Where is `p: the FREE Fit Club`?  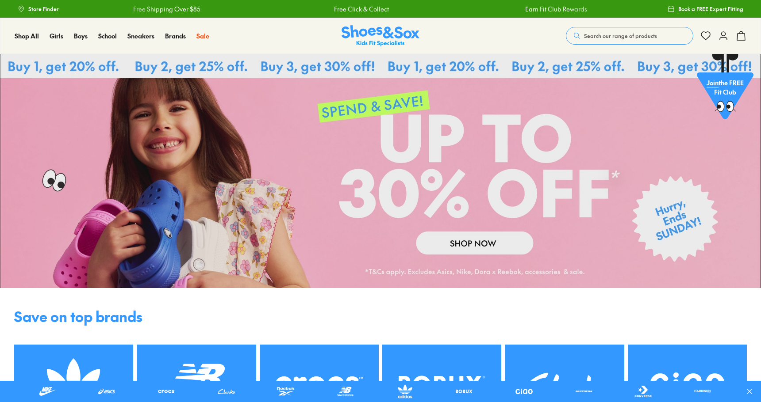 p: the FREE Fit Club is located at coordinates (725, 88).